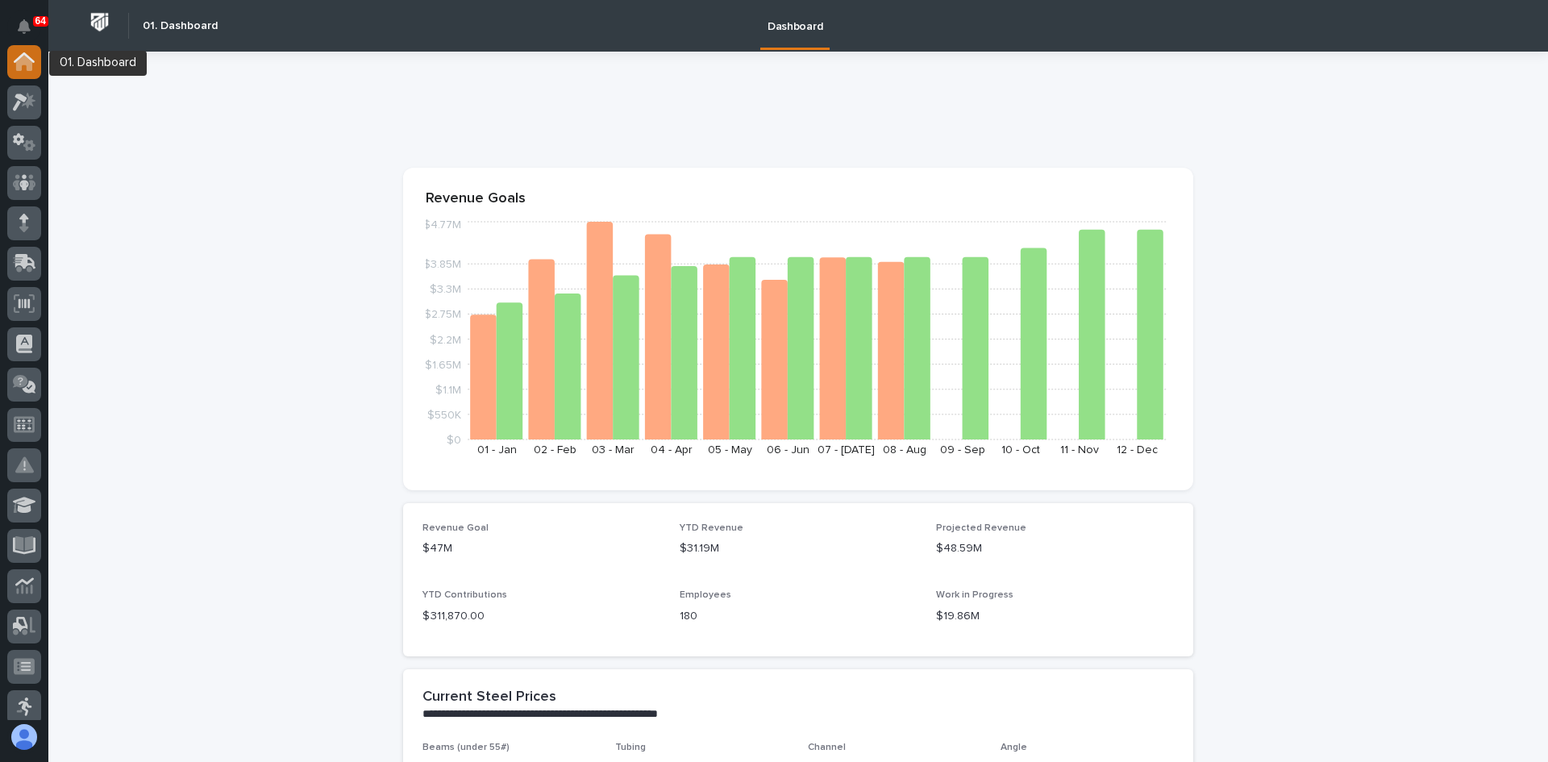 The width and height of the screenshot is (1548, 762). What do you see at coordinates (981, 528) in the screenshot?
I see `span: Projected Revenue` at bounding box center [981, 528].